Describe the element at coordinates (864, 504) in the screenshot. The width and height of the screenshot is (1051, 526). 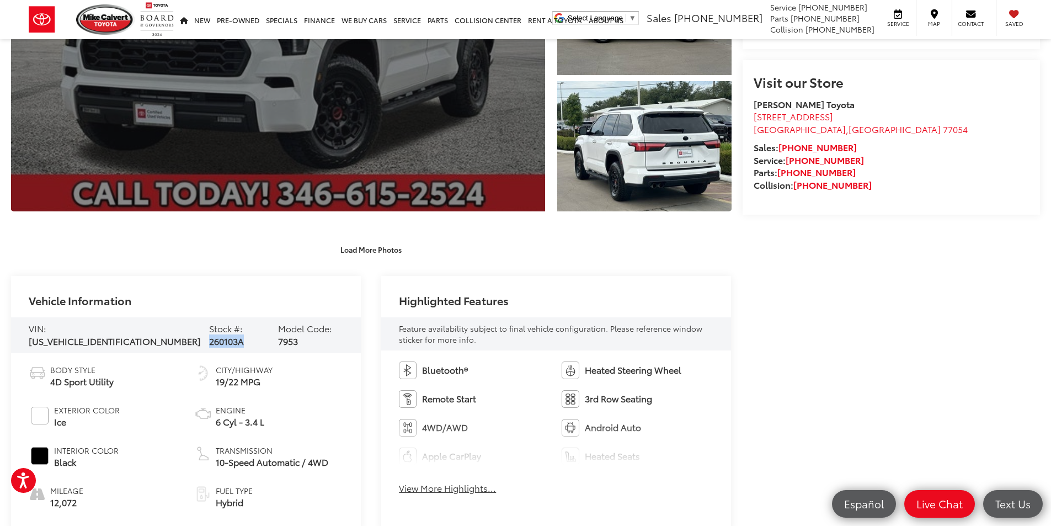
I see `a: Español` at that location.